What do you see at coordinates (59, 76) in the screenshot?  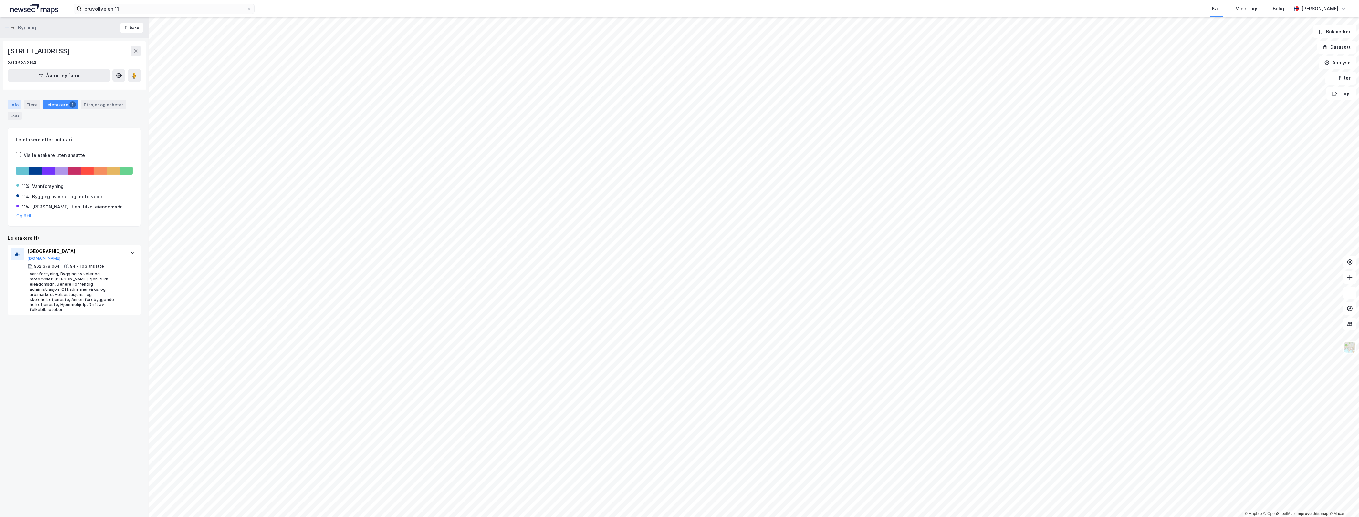 I see `button: Åpne i ny fane` at bounding box center [59, 76].